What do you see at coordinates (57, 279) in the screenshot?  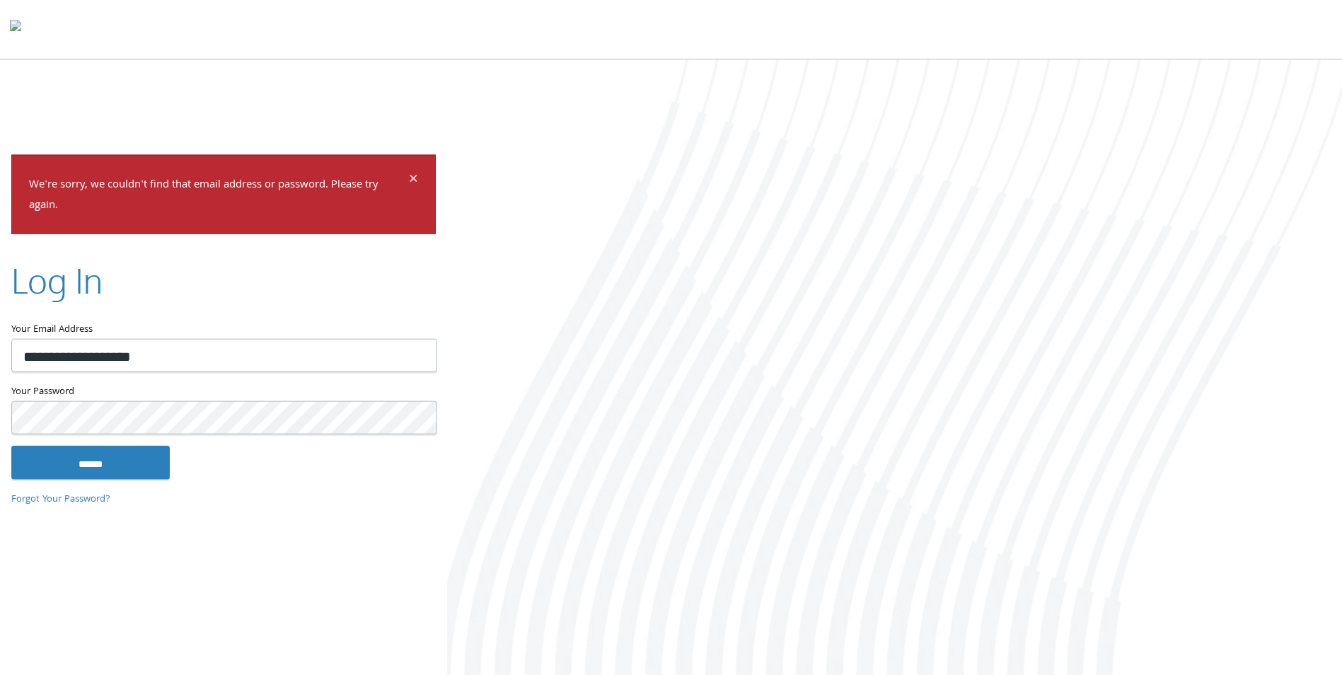 I see `h2: Log In` at bounding box center [57, 279].